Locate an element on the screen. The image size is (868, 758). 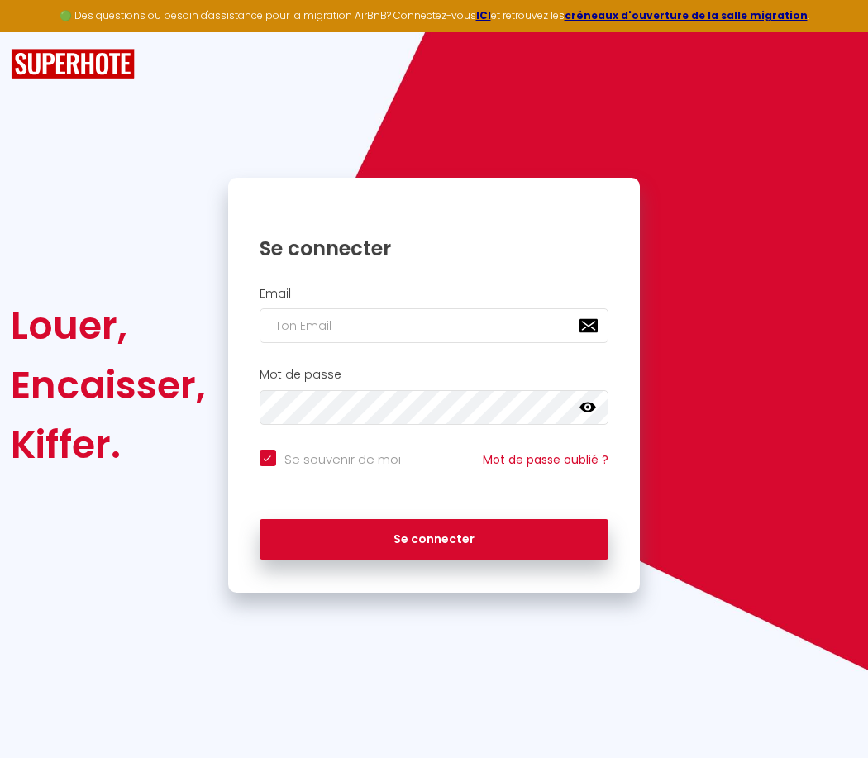
a: Mot de passe oublié ? is located at coordinates (546, 460).